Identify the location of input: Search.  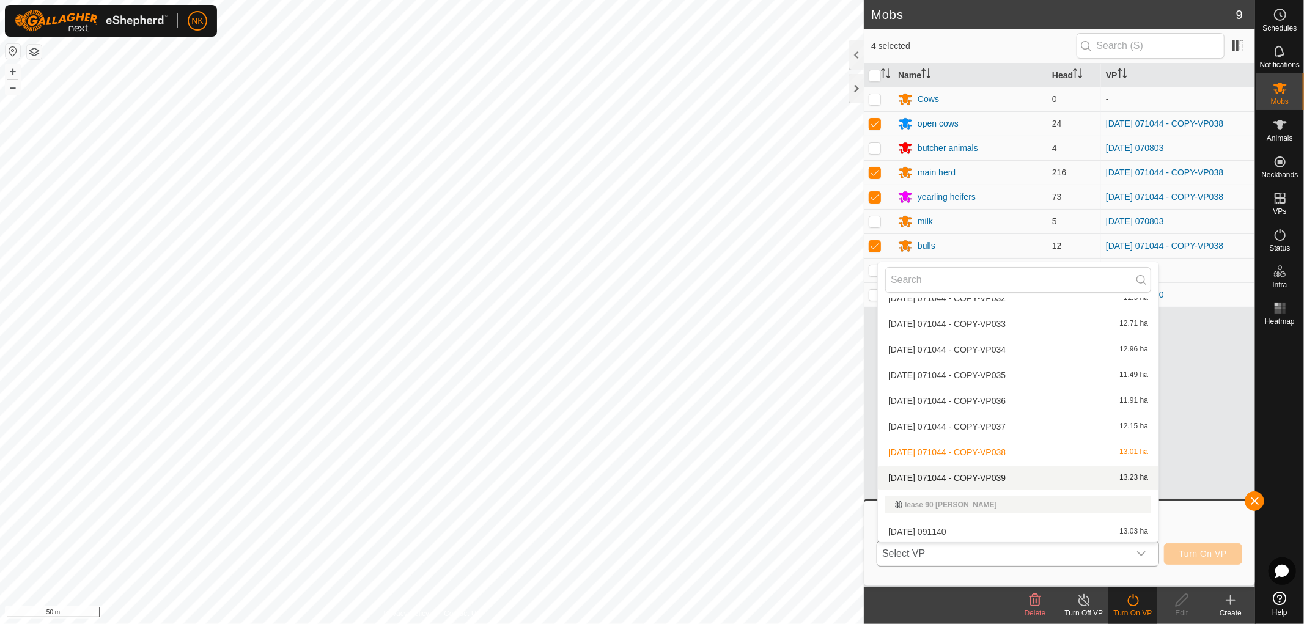
(1018, 280).